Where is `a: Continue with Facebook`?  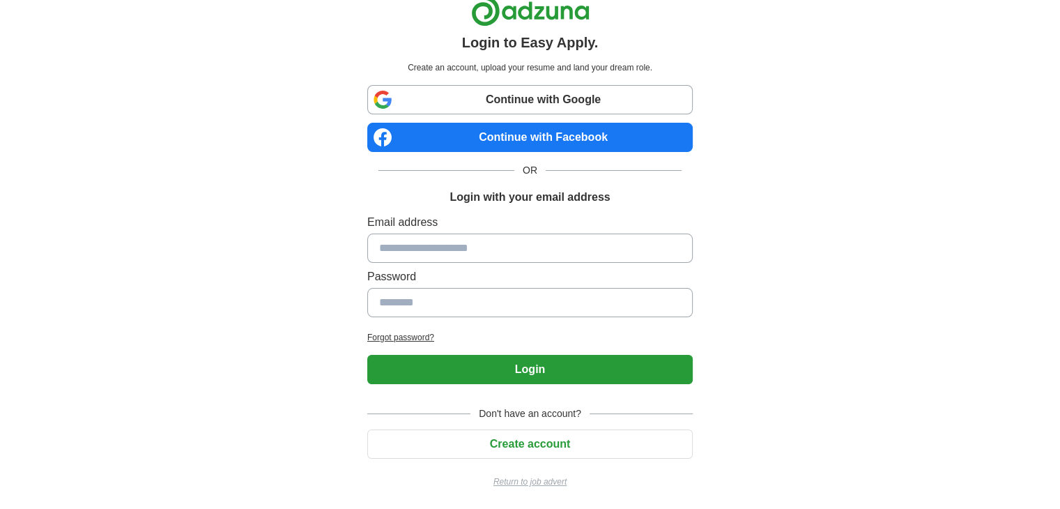 a: Continue with Facebook is located at coordinates (530, 137).